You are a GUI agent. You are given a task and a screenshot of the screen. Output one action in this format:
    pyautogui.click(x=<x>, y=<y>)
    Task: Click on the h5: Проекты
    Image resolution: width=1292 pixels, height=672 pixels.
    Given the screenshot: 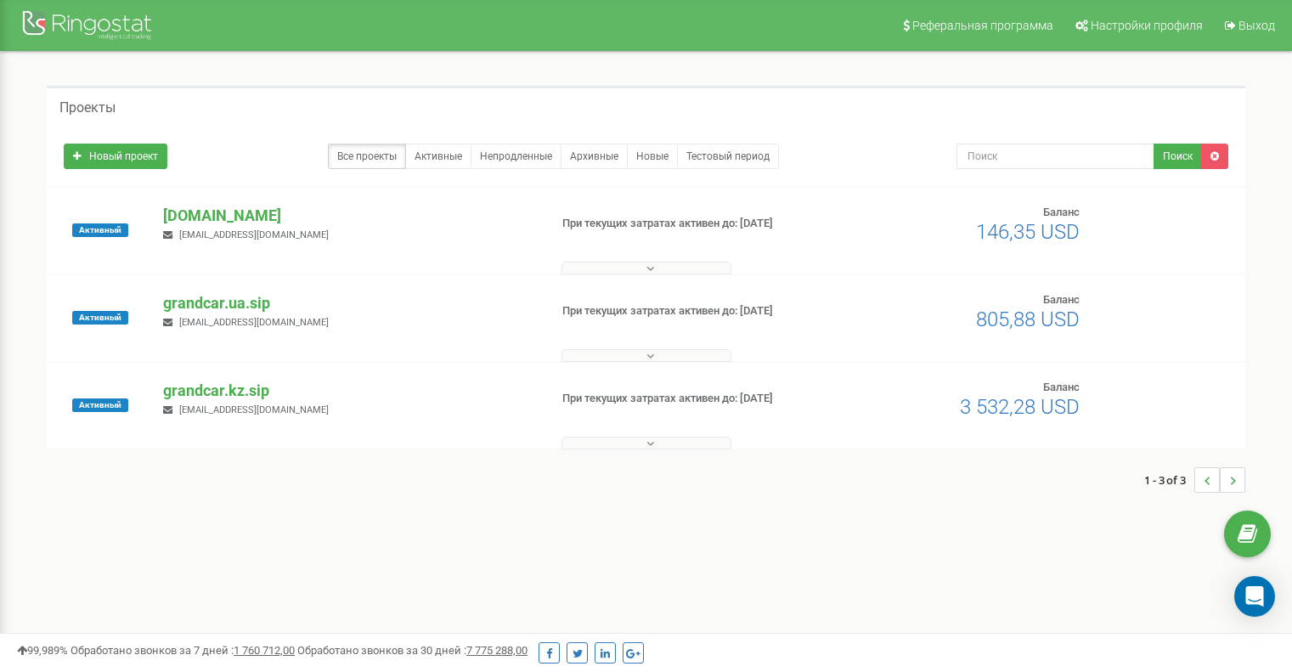 What is the action you would take?
    pyautogui.click(x=87, y=108)
    